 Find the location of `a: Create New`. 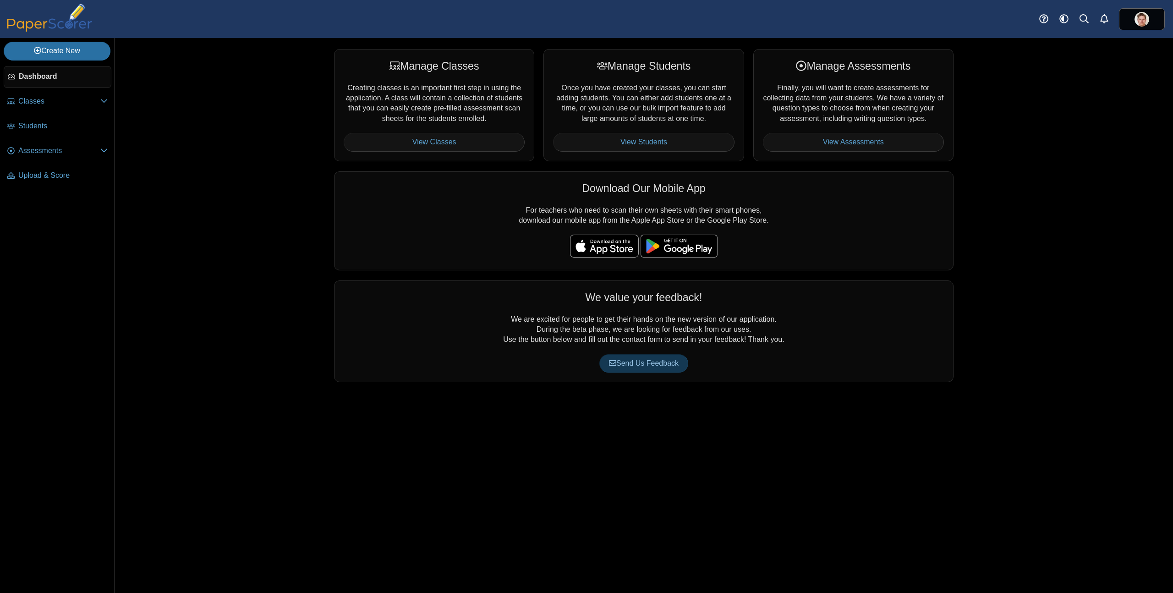

a: Create New is located at coordinates (57, 51).